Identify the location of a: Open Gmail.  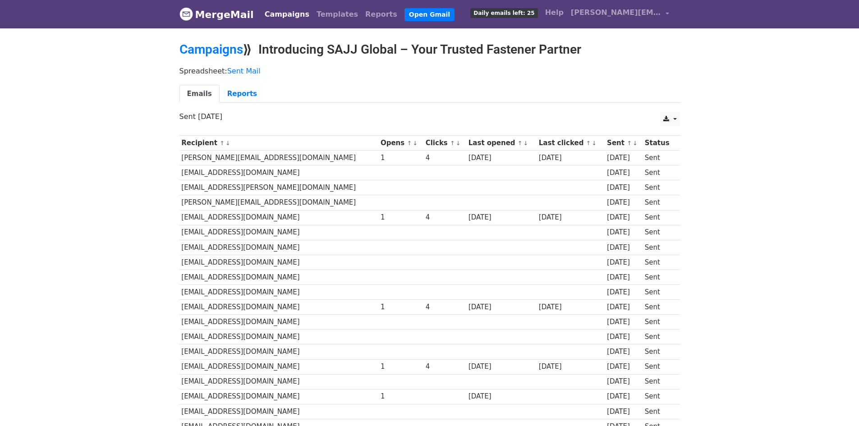
(429, 14).